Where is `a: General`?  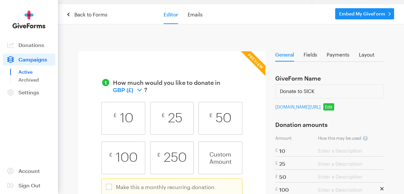 a: General is located at coordinates (284, 57).